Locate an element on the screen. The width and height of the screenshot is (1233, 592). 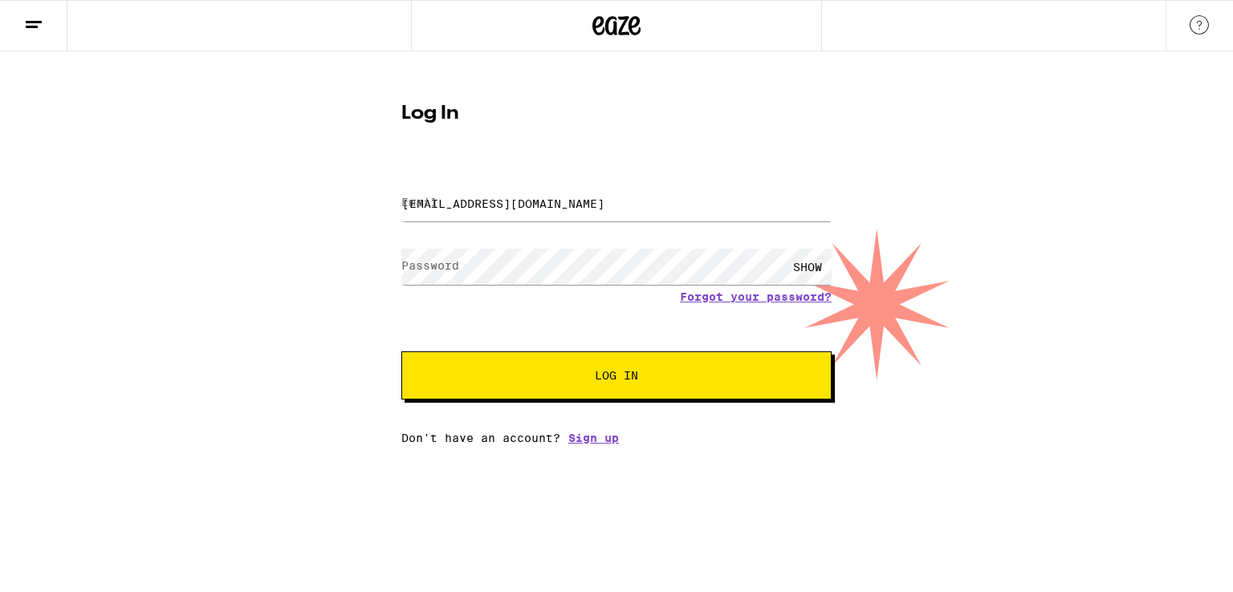
span: Hi. Need any help? is located at coordinates (63, 18).